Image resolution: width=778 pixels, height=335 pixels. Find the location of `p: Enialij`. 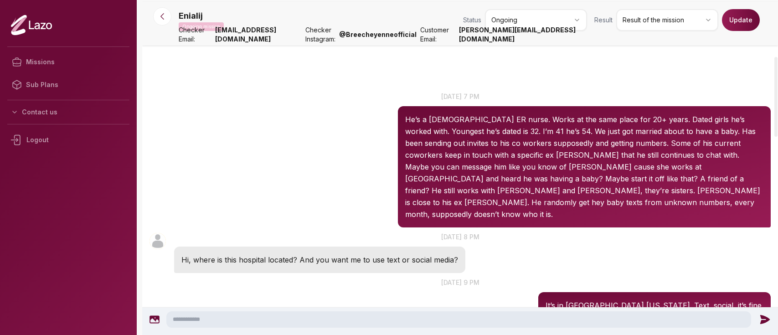

p: Enialij is located at coordinates (191, 16).